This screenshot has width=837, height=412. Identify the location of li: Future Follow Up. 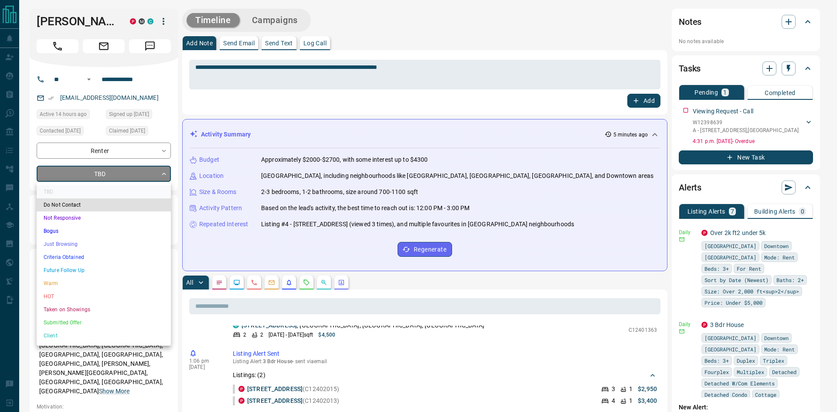
(104, 270).